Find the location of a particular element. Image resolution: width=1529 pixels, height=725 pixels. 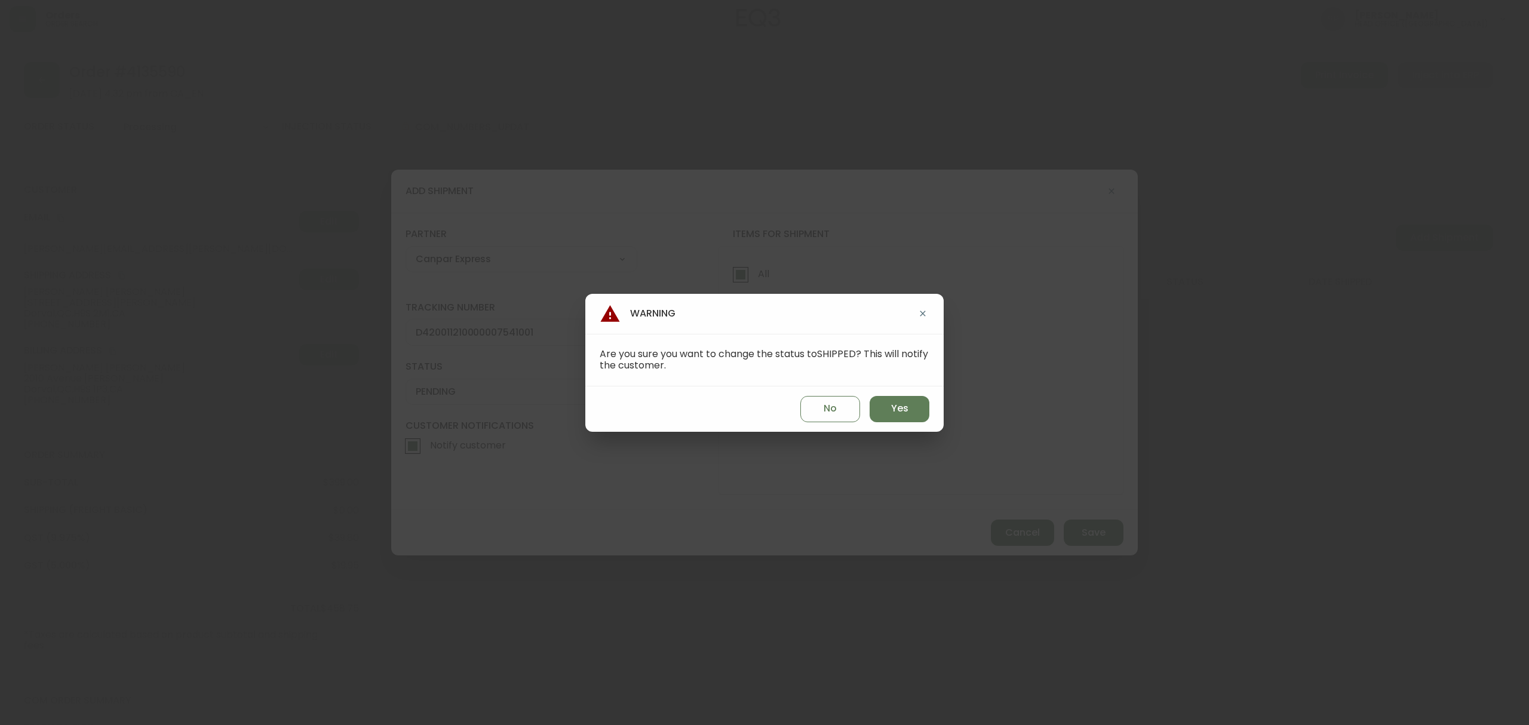

button: Yes is located at coordinates (900, 409).